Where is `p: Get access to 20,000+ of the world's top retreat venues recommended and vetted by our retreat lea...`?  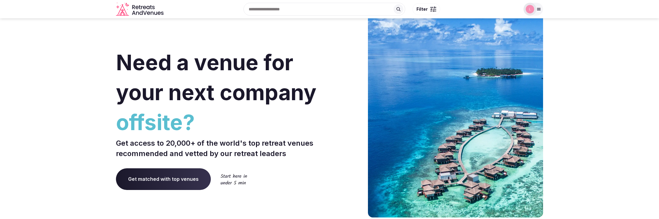
p: Get access to 20,000+ of the world's top retreat venues recommended and vetted by our retreat lea... is located at coordinates (221, 148).